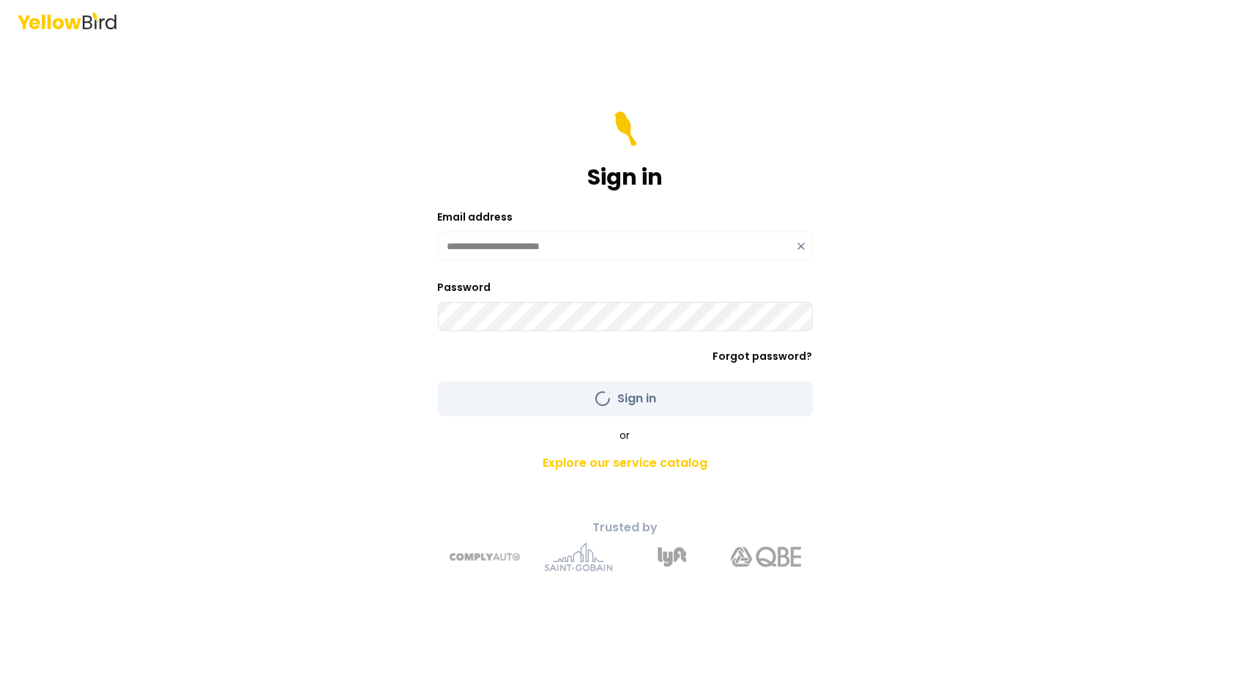  I want to click on a: Forgot password?, so click(763, 356).